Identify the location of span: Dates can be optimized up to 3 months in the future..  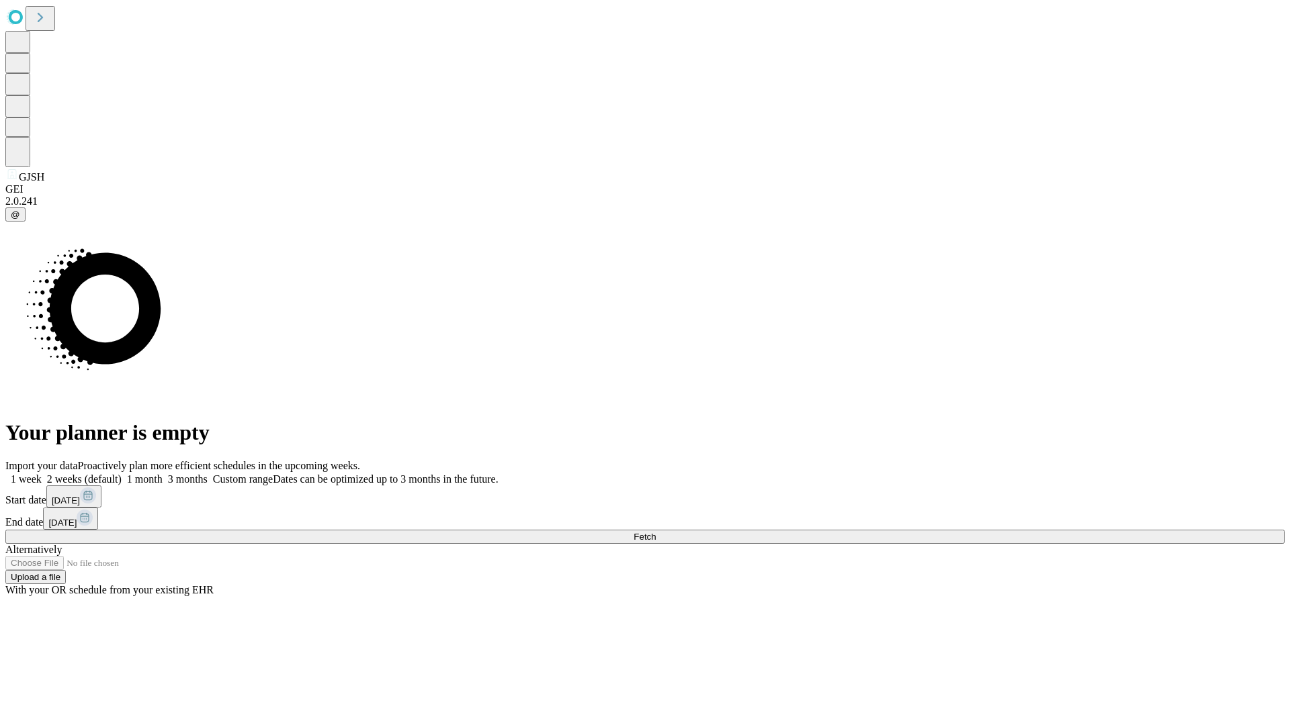
(385, 479).